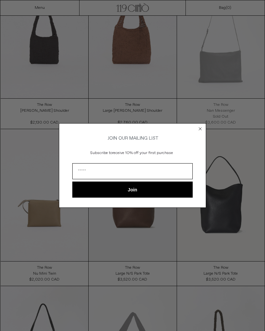  I want to click on span: receive 10% off your first purchase, so click(143, 153).